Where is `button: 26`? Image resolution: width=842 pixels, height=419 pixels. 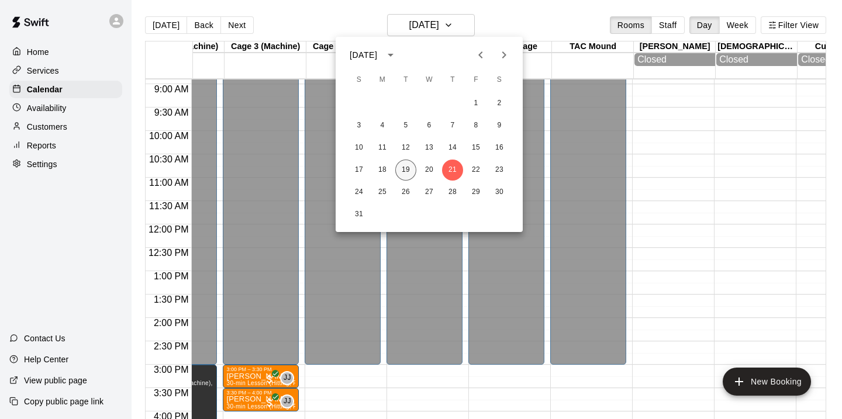
button: 26 is located at coordinates (406, 192).